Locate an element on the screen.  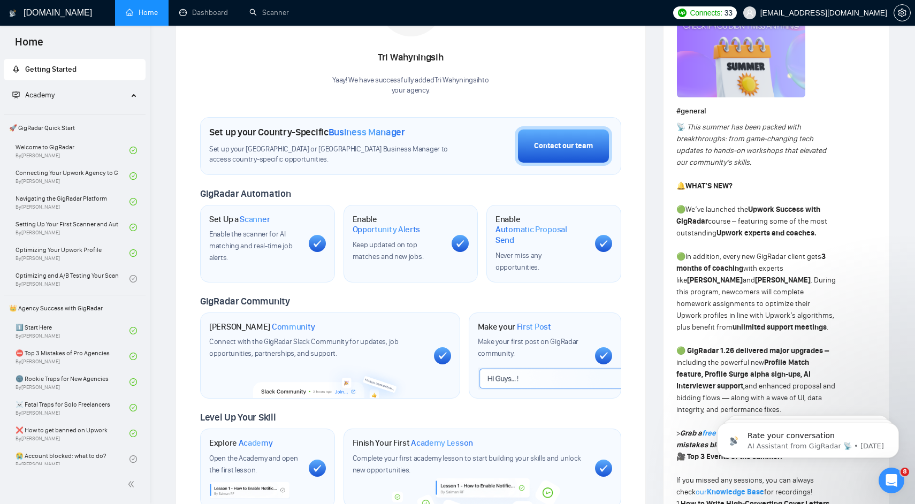
a: searchScanner is located at coordinates (269, 12).